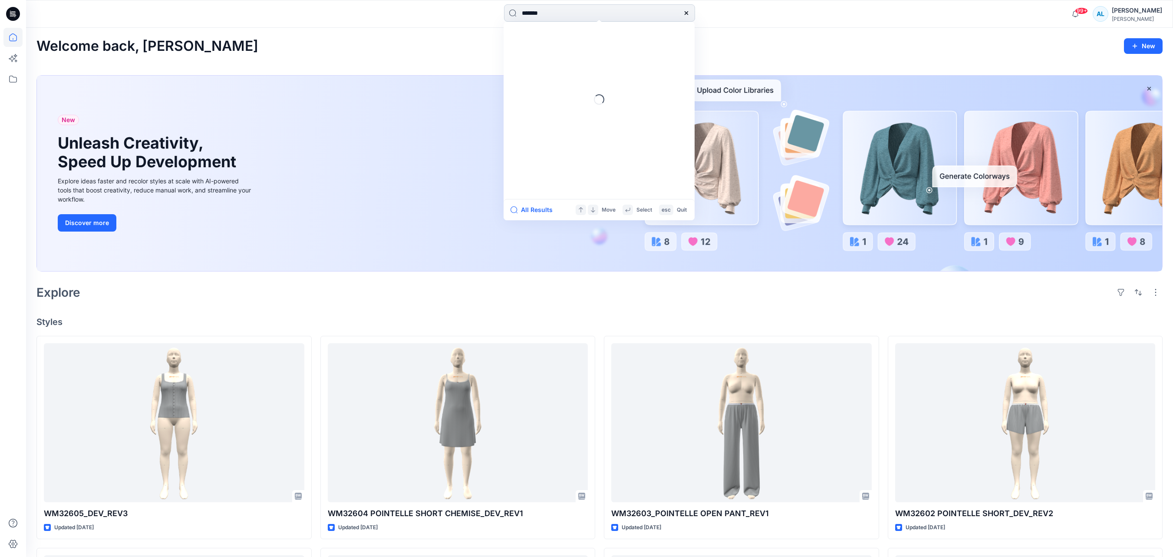 This screenshot has height=557, width=1173. What do you see at coordinates (609, 210) in the screenshot?
I see `p: Move` at bounding box center [609, 210].